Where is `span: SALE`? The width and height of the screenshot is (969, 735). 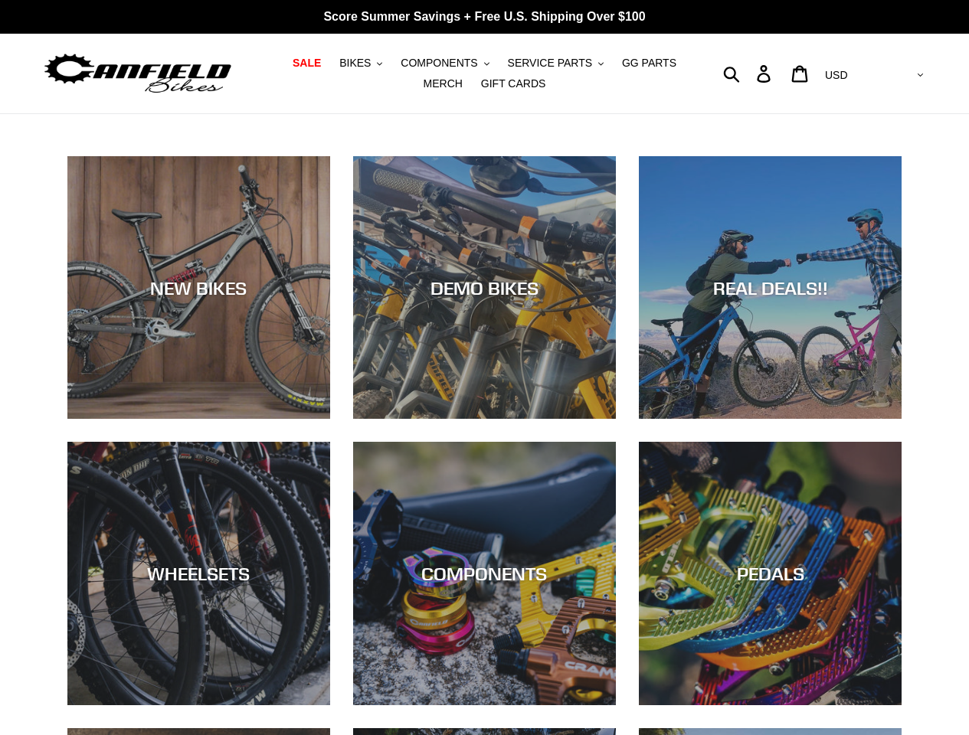 span: SALE is located at coordinates (306, 63).